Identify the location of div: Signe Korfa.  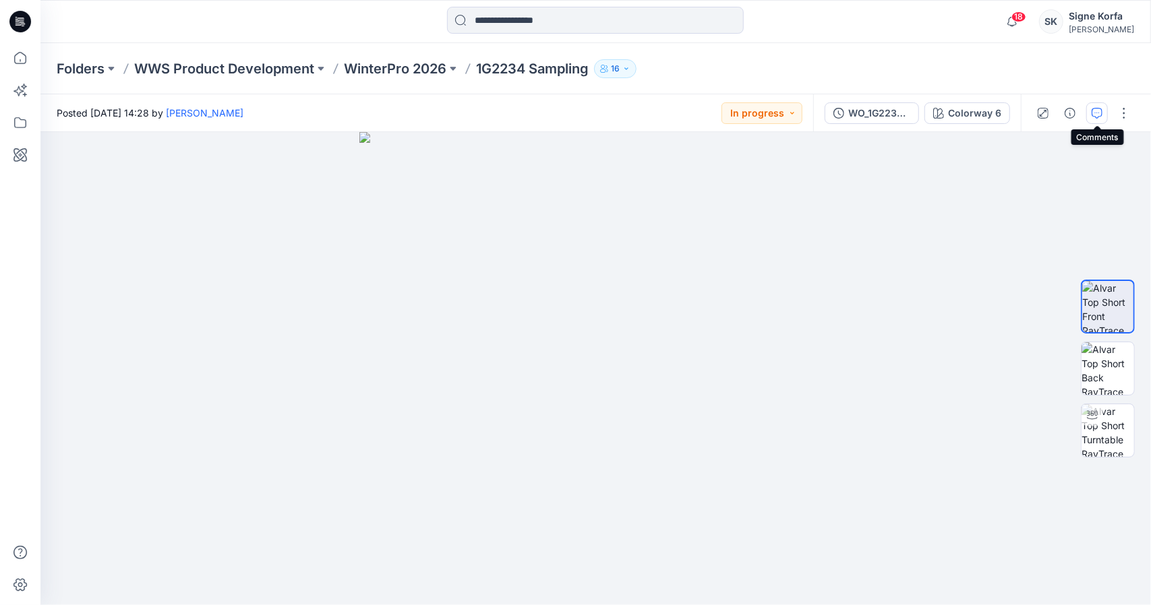
(1101, 16).